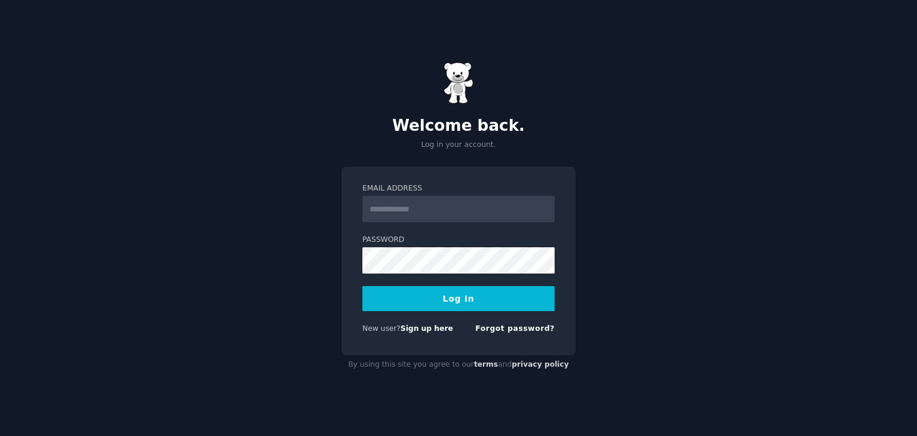  I want to click on h2: Welcome back., so click(459, 126).